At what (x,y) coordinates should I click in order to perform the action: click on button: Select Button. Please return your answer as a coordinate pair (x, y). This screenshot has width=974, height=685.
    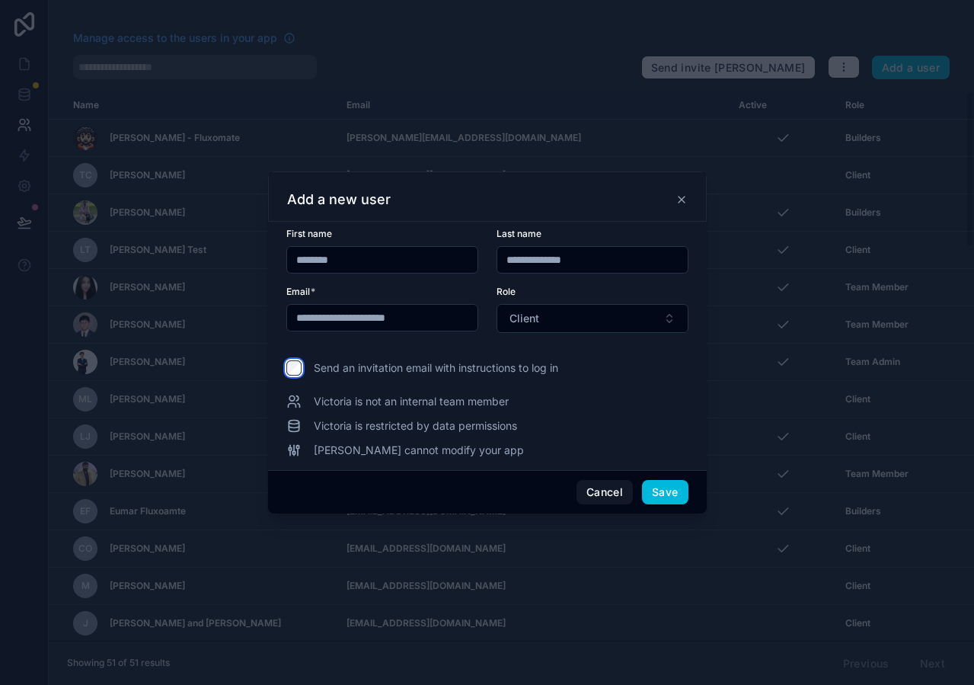
    Looking at the image, I should click on (592, 318).